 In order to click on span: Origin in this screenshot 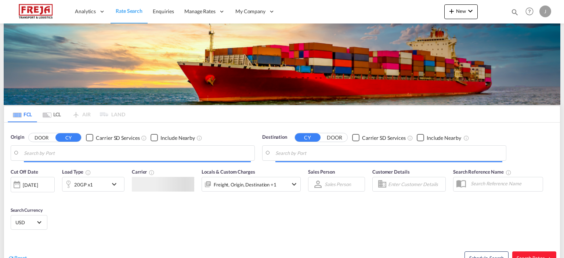, I will do `click(17, 137)`.